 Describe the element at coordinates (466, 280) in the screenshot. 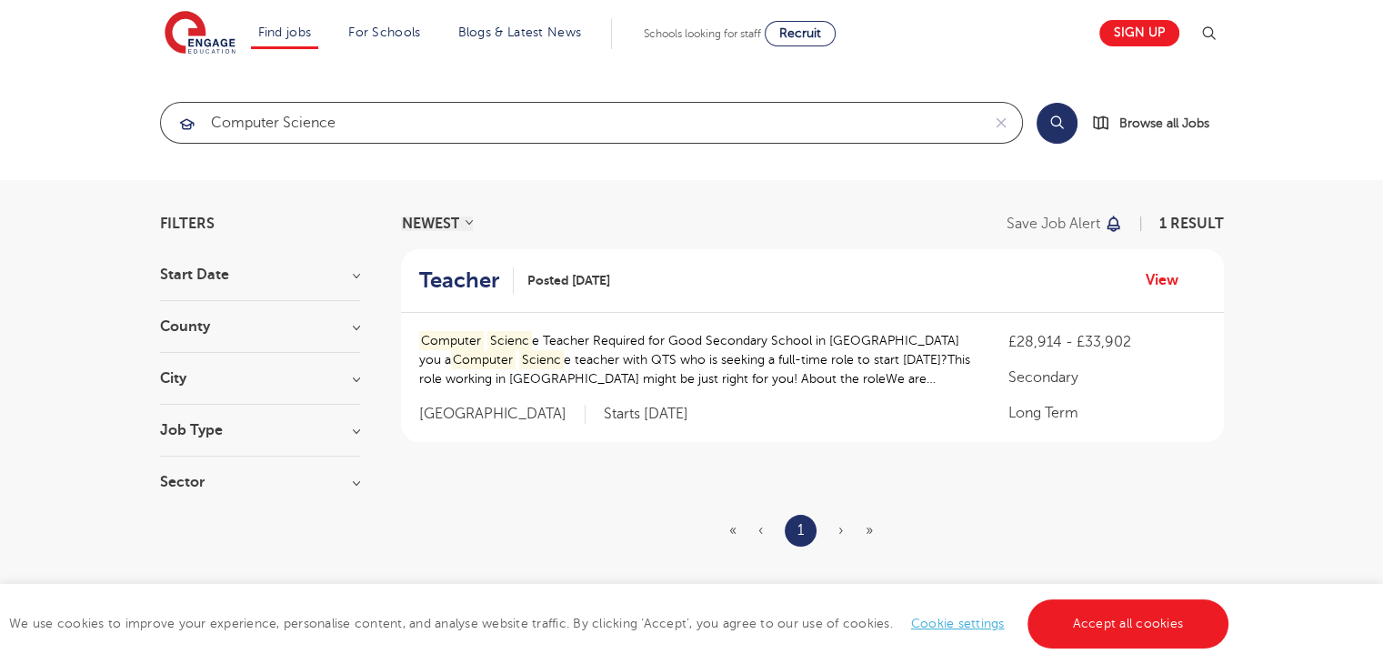

I see `a: Teacher` at that location.